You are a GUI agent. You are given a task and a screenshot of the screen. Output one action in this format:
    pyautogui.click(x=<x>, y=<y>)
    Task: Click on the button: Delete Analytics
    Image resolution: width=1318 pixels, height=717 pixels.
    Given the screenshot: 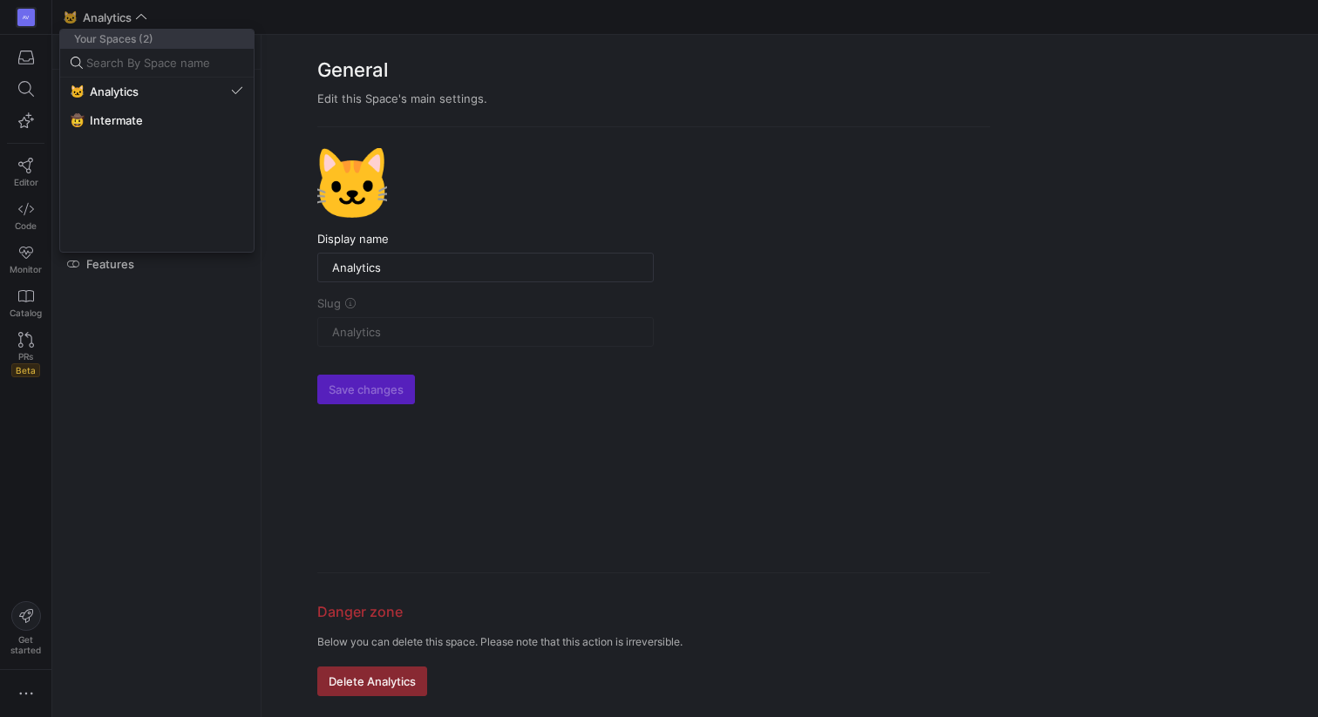 What is the action you would take?
    pyautogui.click(x=372, y=682)
    